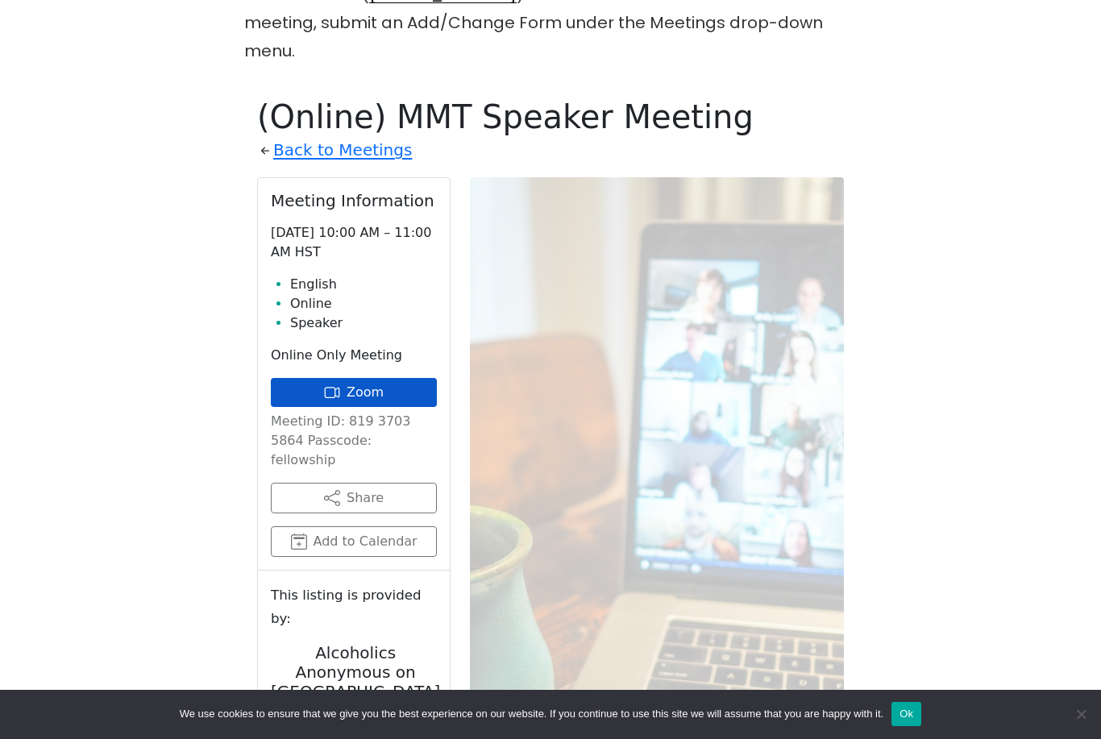 The image size is (1101, 739). What do you see at coordinates (531, 714) in the screenshot?
I see `span: We use cookies to ensure that we give you the best experience on our website. If you continue to ...` at bounding box center [531, 714].